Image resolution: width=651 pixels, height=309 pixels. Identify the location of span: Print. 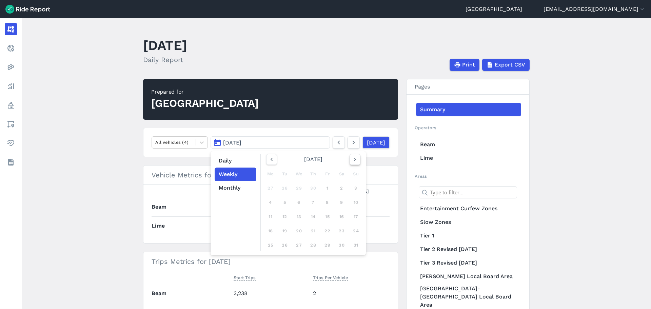
(468, 65).